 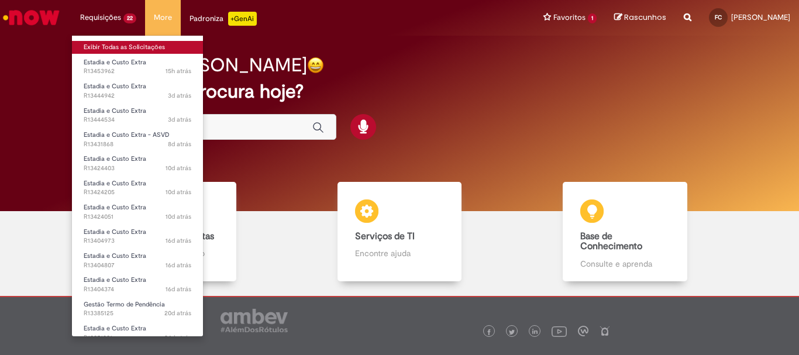 What do you see at coordinates (178, 313) in the screenshot?
I see `time: 08/08/2025 17:05:56` at bounding box center [178, 313].